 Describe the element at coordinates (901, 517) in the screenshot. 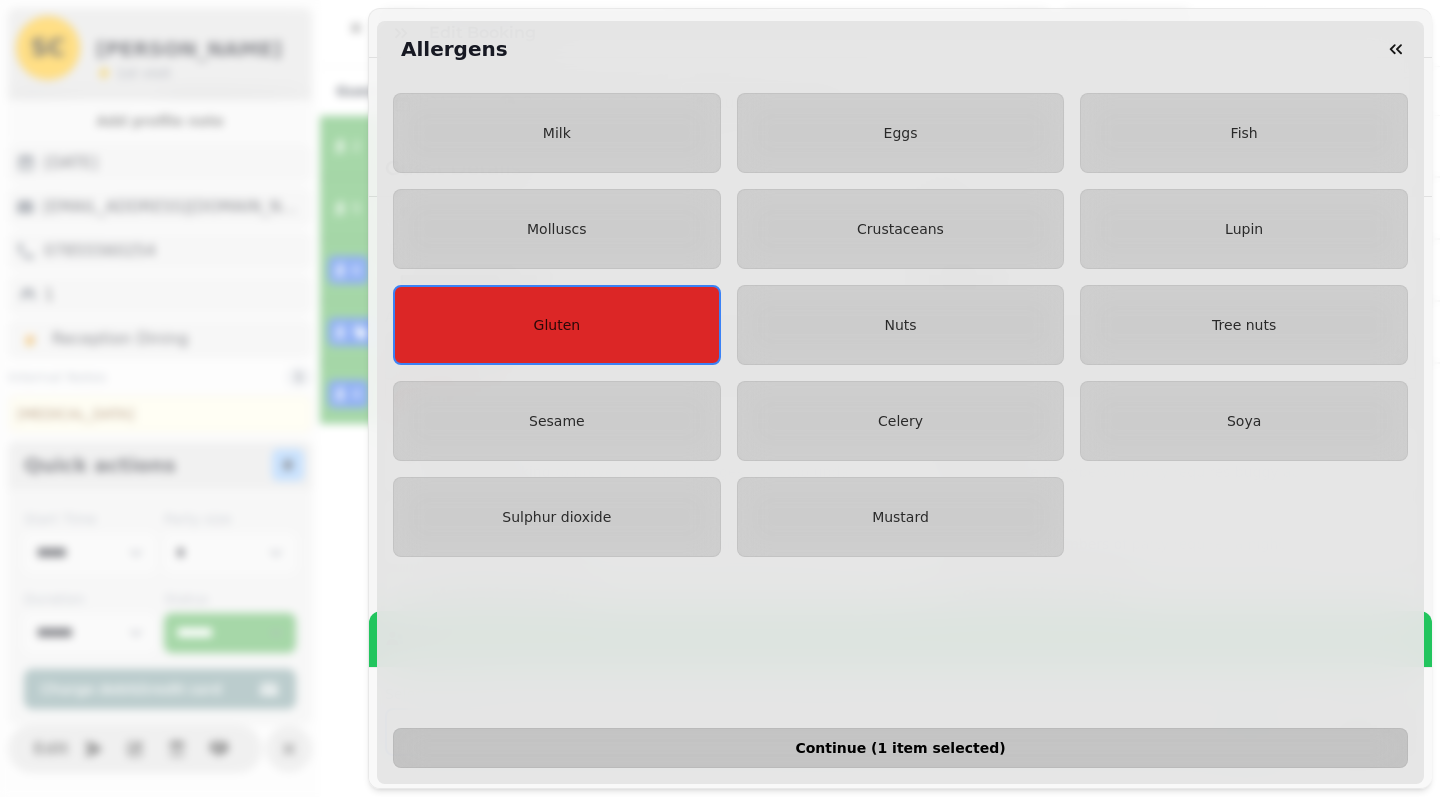

I see `button: Mustard` at that location.